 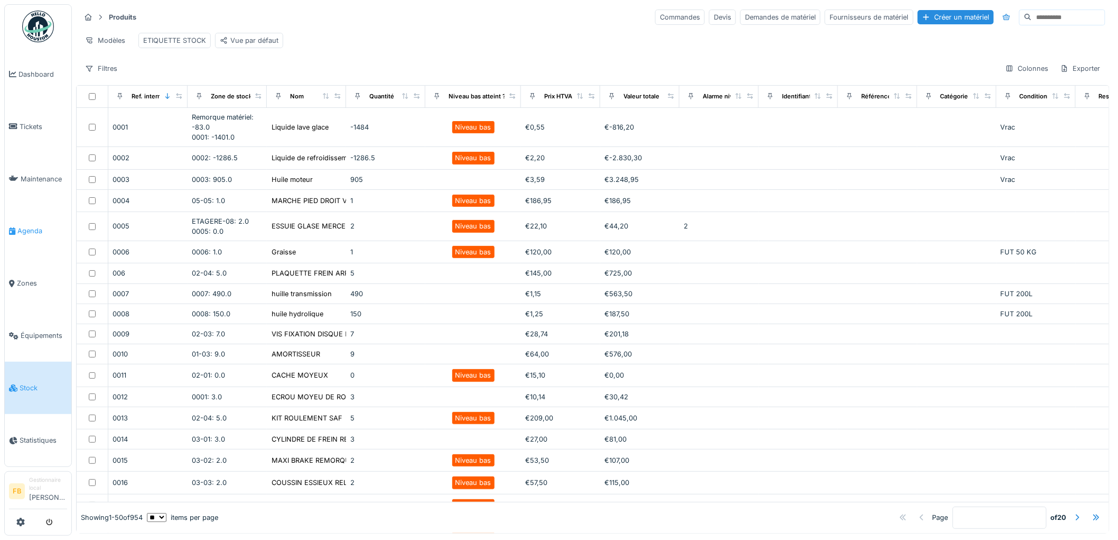 I want to click on a: Maintenance, so click(x=38, y=179).